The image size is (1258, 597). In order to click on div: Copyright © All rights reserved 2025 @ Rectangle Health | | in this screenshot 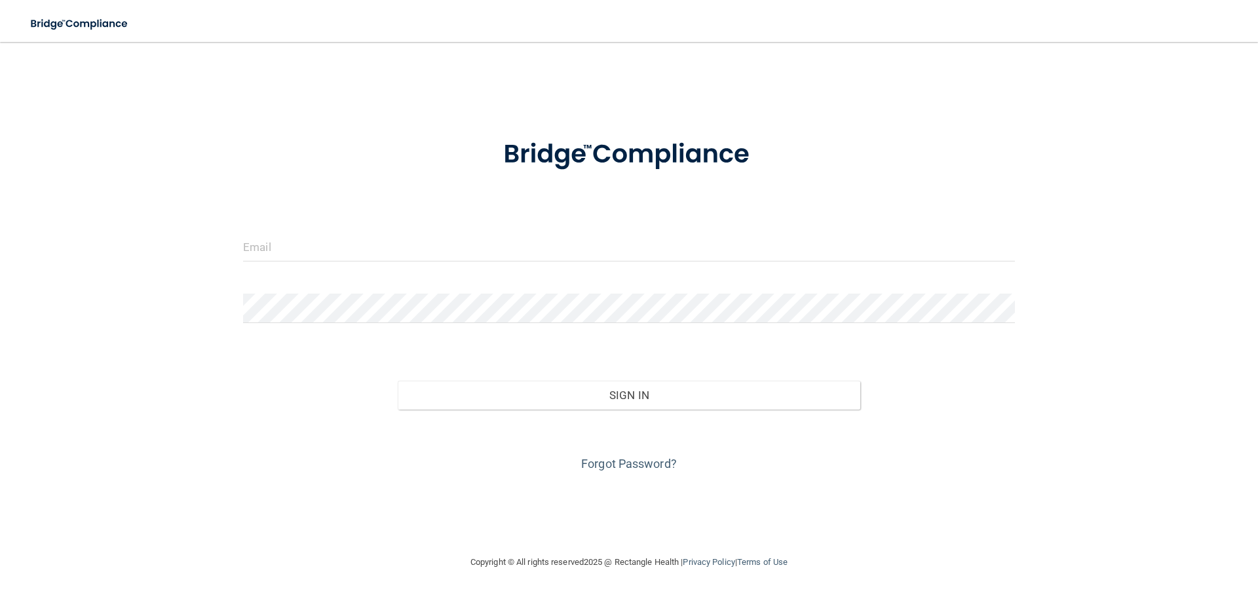, I will do `click(629, 562)`.